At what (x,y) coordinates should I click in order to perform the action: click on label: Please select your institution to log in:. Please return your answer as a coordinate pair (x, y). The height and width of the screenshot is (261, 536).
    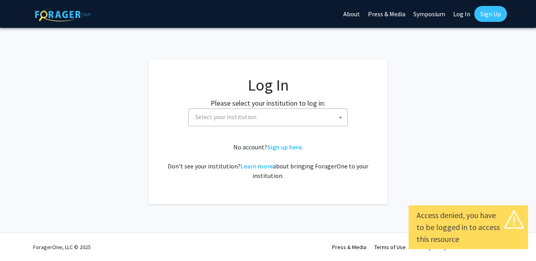
    Looking at the image, I should click on (268, 103).